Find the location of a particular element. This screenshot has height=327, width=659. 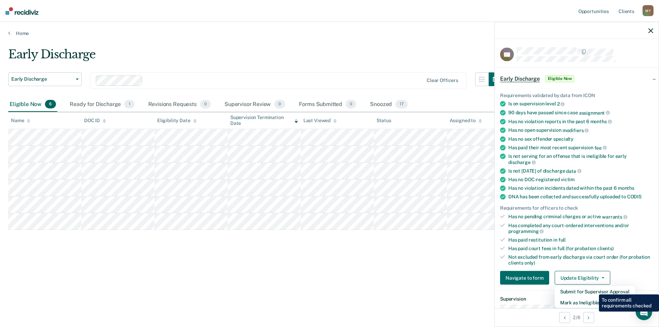

span: fee is located at coordinates (601, 148).